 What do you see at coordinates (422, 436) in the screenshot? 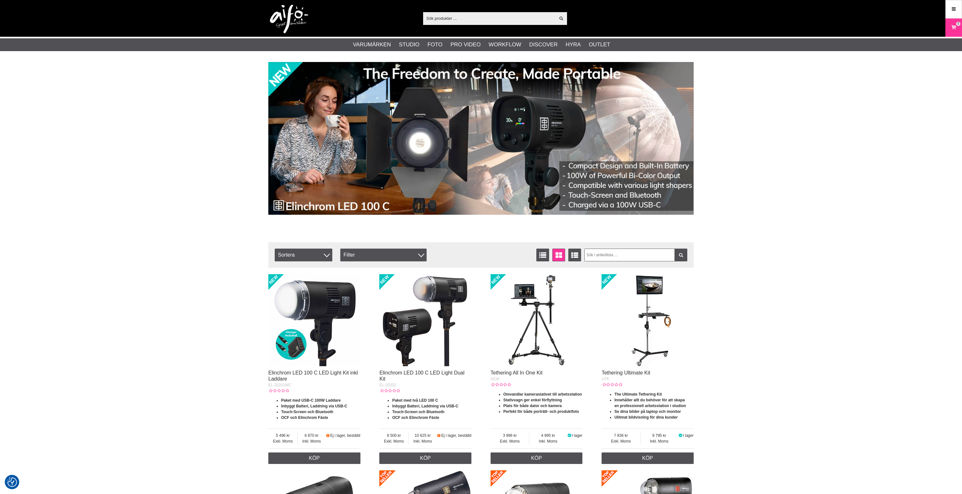
I see `span: 10 625` at bounding box center [422, 436].